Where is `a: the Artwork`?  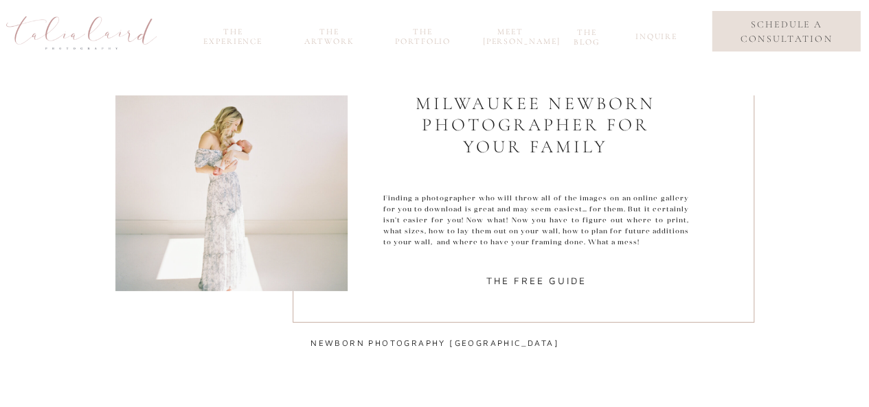 a: the Artwork is located at coordinates (330, 34).